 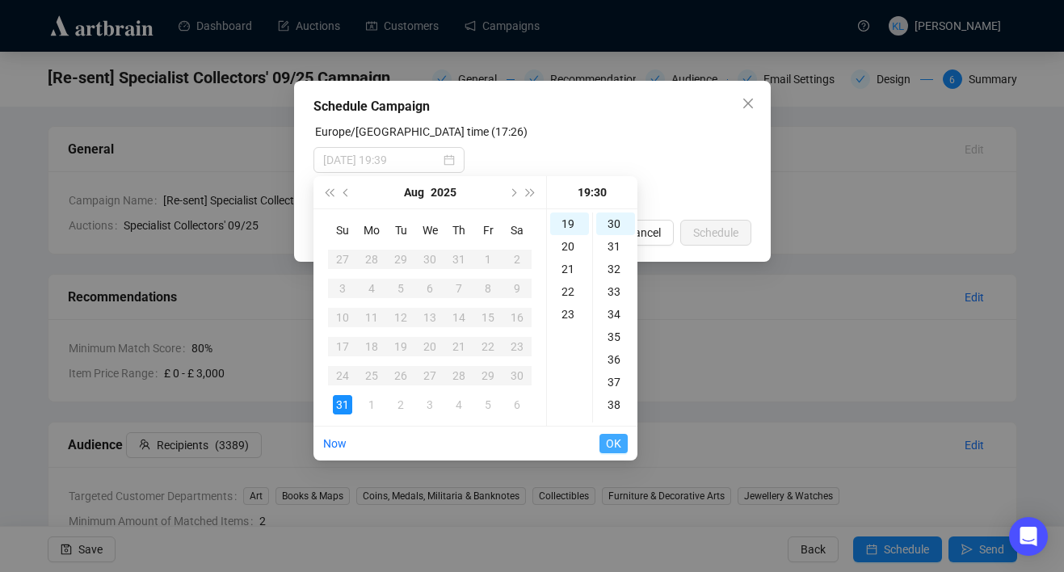 What do you see at coordinates (342, 405) in the screenshot?
I see `td: 2025-08-31` at bounding box center [342, 405].